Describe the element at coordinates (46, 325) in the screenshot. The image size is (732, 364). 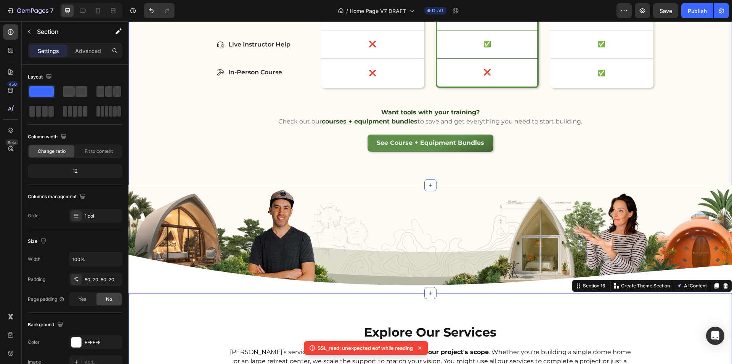
I see `div: Background` at that location.